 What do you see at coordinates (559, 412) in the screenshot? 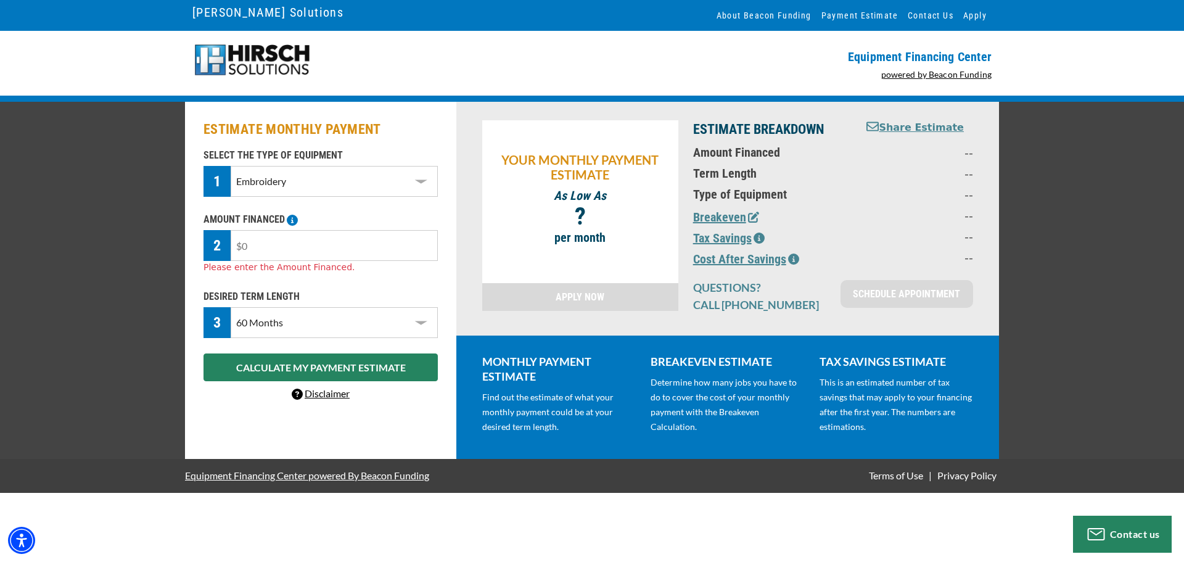
I see `p: Find out the estimate of what your monthly payment could be at your desired term length.` at bounding box center [559, 412].